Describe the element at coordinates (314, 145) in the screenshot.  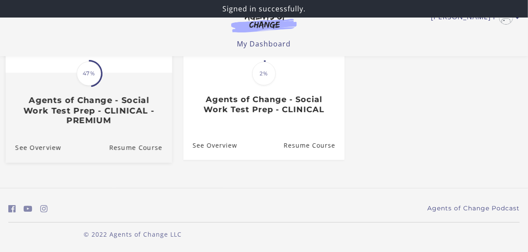
I see `a: Agents of Change - Social Work Test Prep - CLINICAL: Resume Course` at that location.